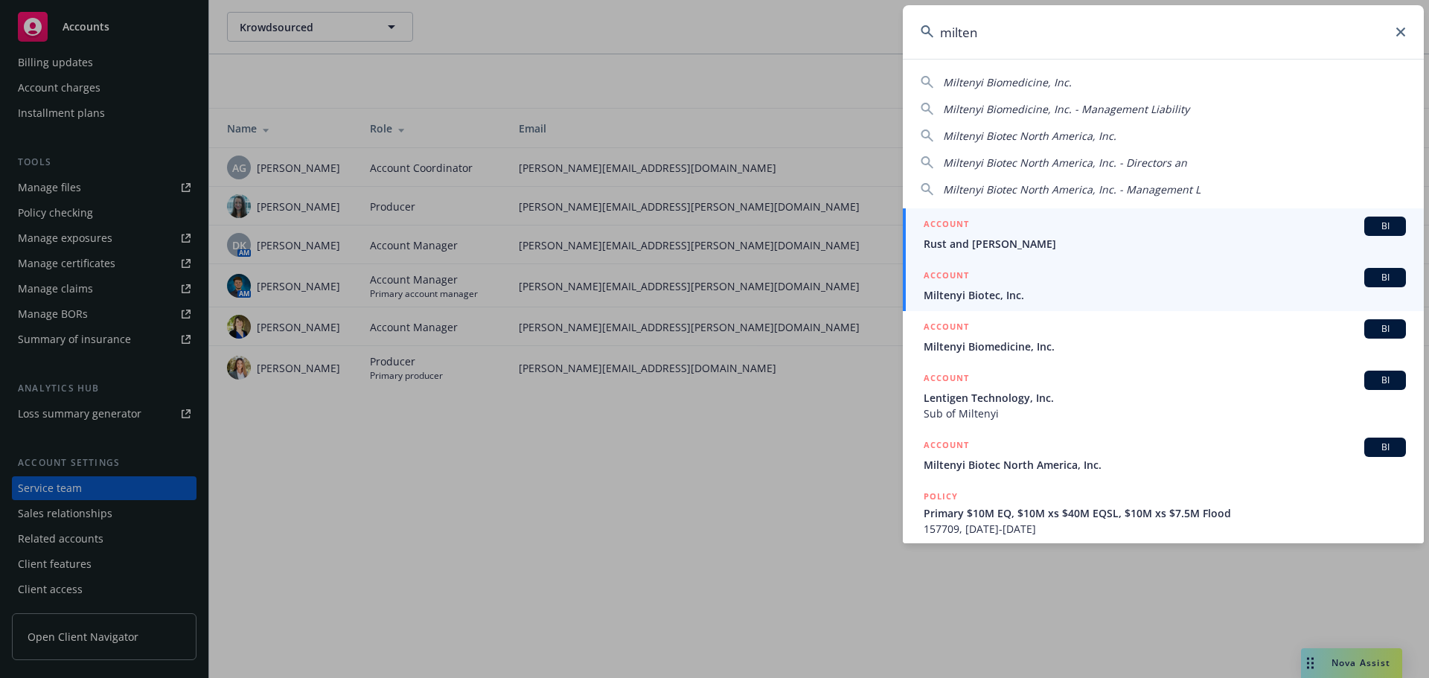  I want to click on span: Miltenyi Biotec, Inc., so click(1164, 295).